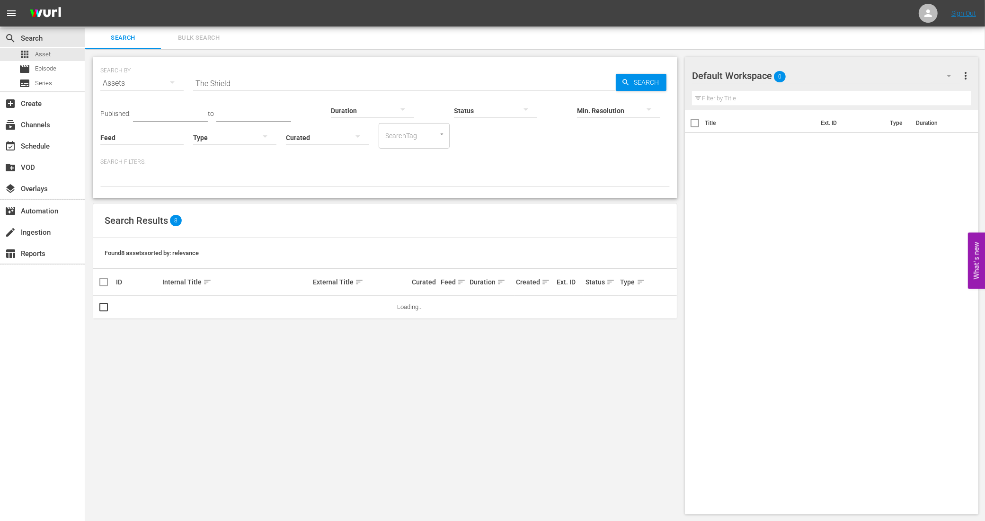 The image size is (985, 521). Describe the element at coordinates (10, 254) in the screenshot. I see `span: Reports` at that location.